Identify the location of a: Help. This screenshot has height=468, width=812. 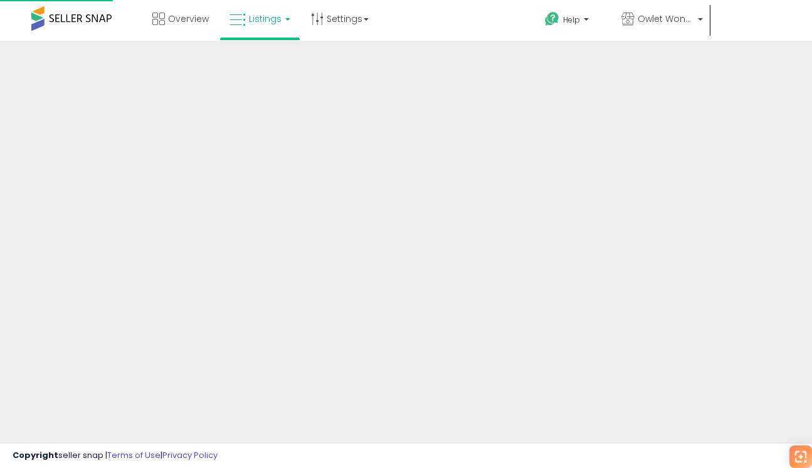
(572, 21).